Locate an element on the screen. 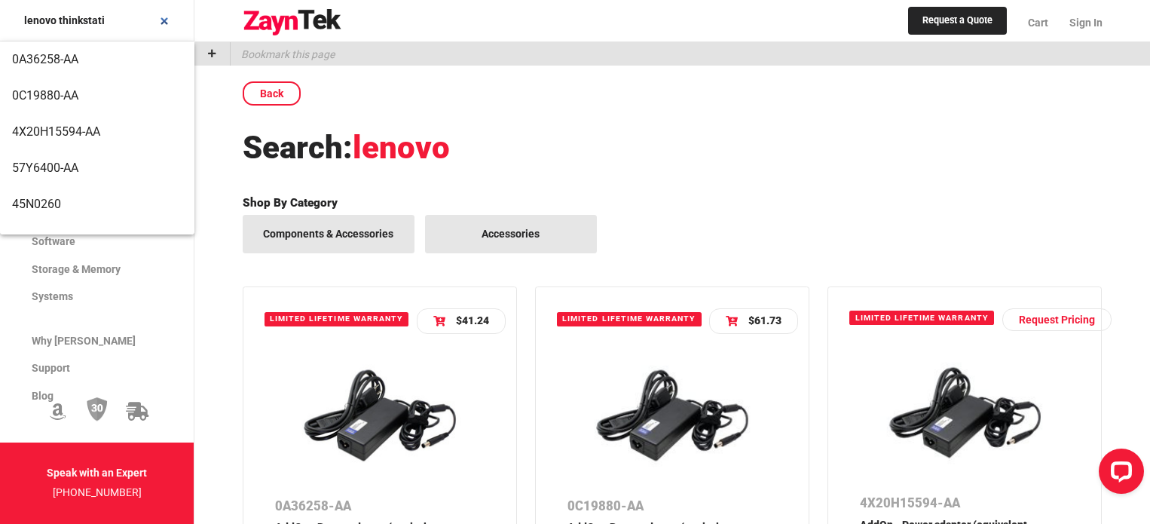 The image size is (1150, 524). img: 4X20H15594-AA -- AddOn - Power adapter (equivalent to: Lenovo 0B47481, Lenovo 0A36258, Lenovo 57Y... is located at coordinates (965, 412).